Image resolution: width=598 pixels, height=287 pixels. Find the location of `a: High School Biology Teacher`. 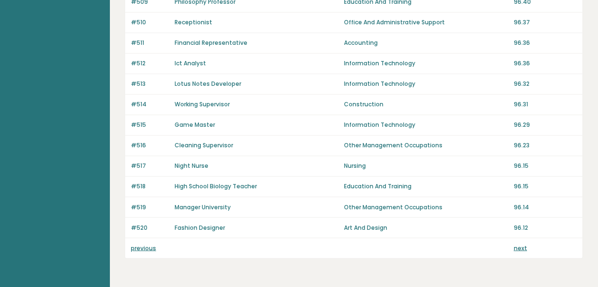

a: High School Biology Teacher is located at coordinates (216, 186).